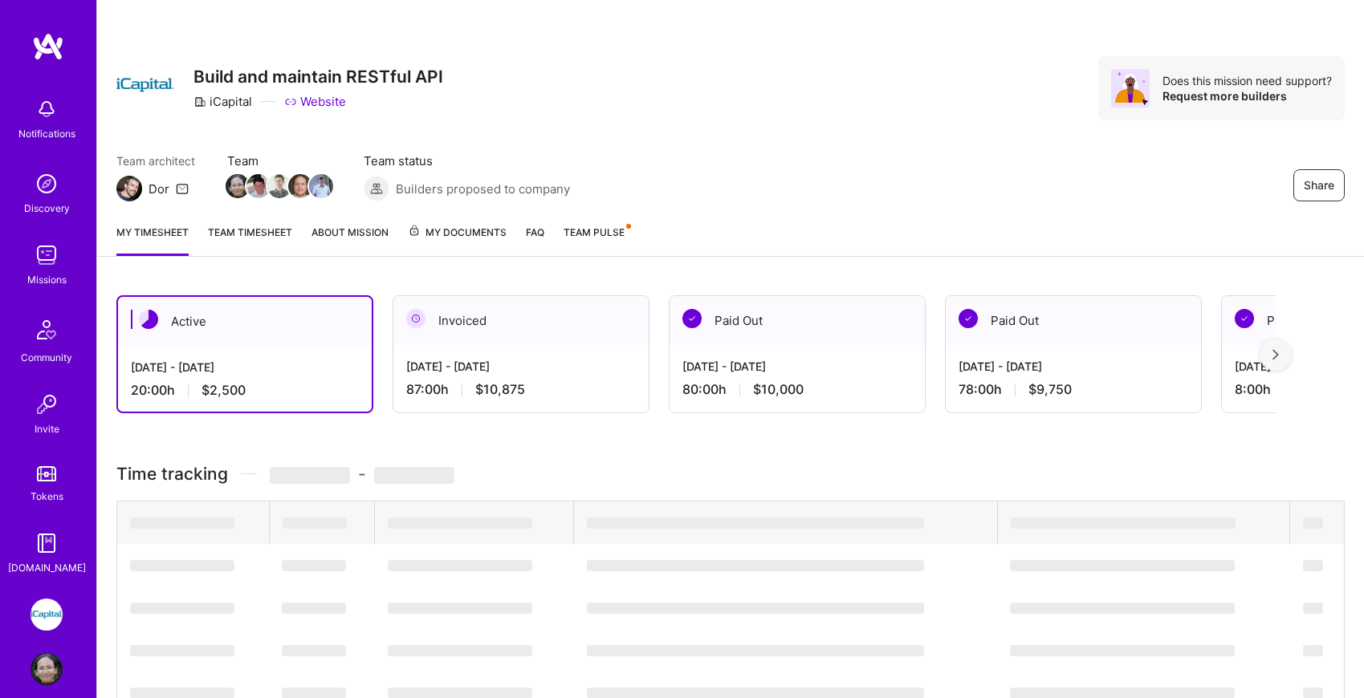  I want to click on span: Builders proposed to company, so click(482, 189).